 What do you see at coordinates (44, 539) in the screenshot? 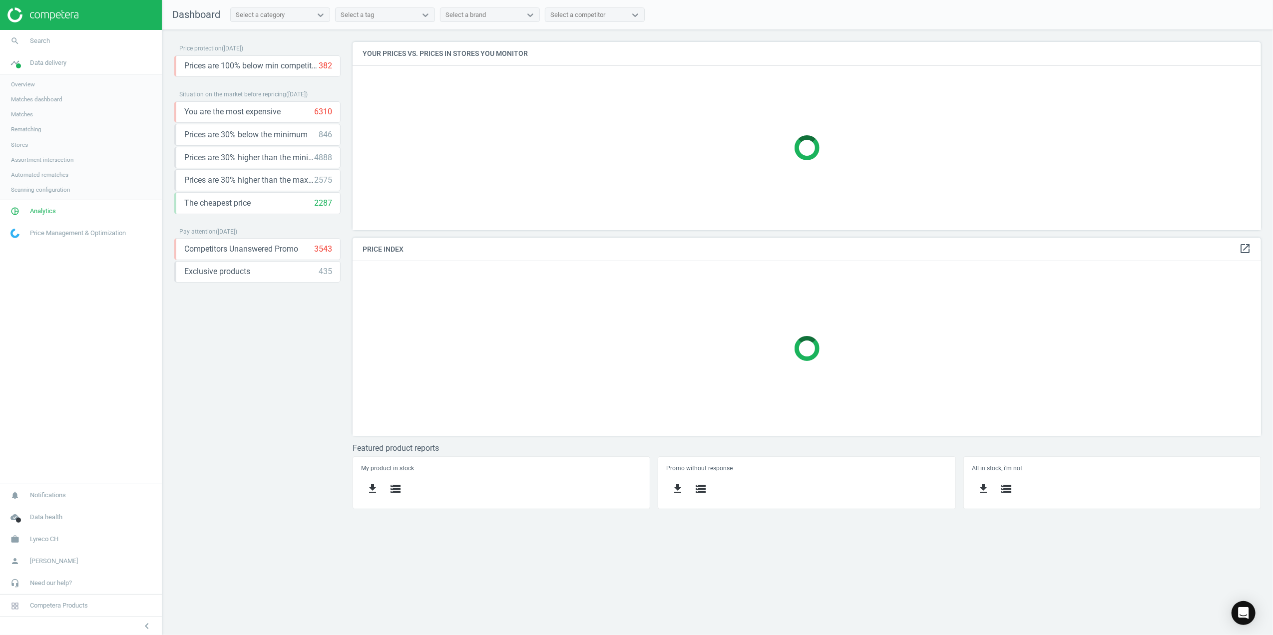
I see `span: Lyreco CH` at bounding box center [44, 539].